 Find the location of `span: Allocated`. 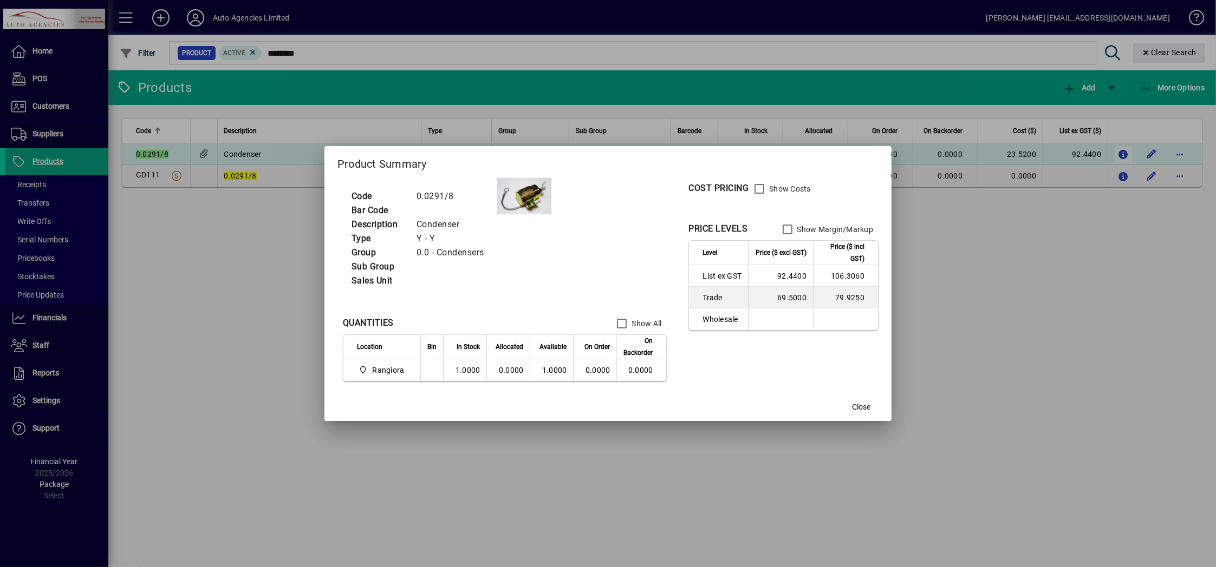

span: Allocated is located at coordinates (509, 347).